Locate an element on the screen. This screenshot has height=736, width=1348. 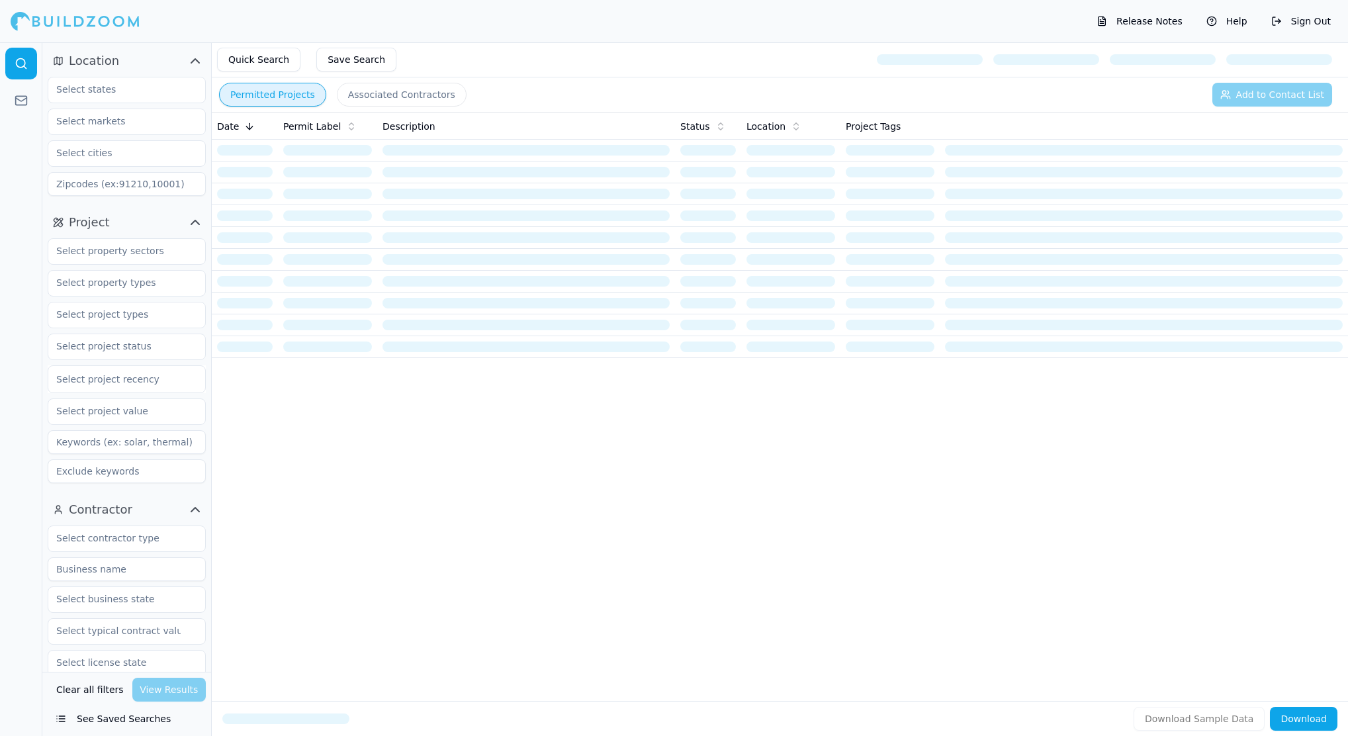
span: Permit Label is located at coordinates (312, 126).